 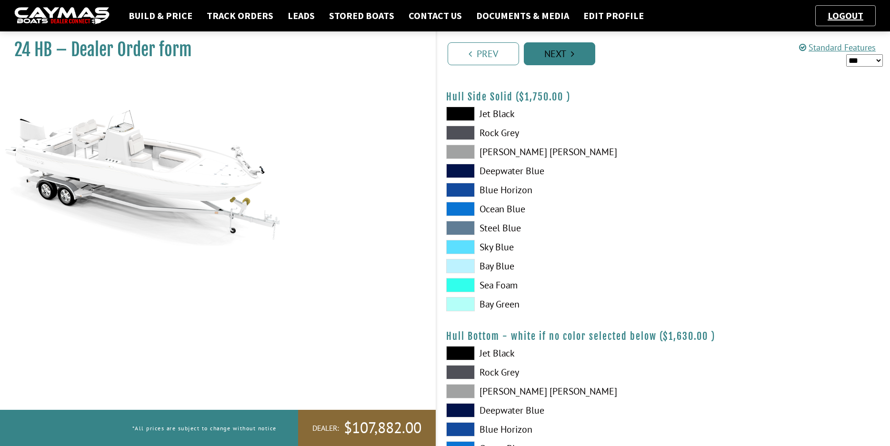 What do you see at coordinates (550, 209) in the screenshot?
I see `label: Ocean Blue` at bounding box center [550, 209].